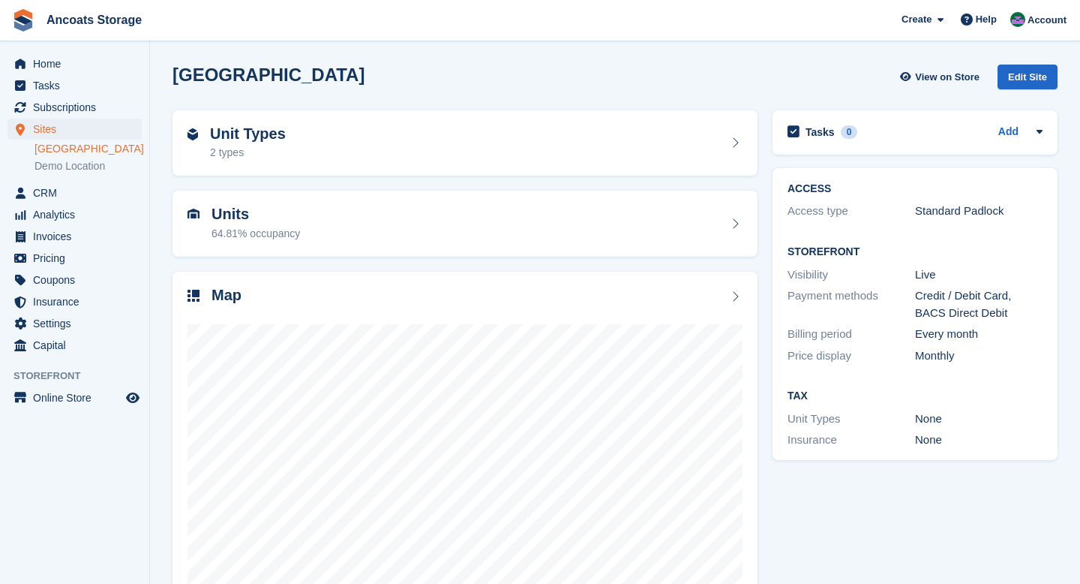 This screenshot has width=1080, height=584. What do you see at coordinates (979, 334) in the screenshot?
I see `div: Every month` at bounding box center [979, 334].